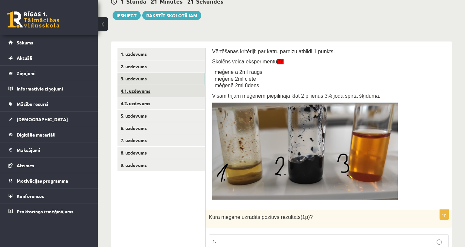  Describe the element at coordinates (172, 15) in the screenshot. I see `a: Rakstīt skolotājam` at that location.